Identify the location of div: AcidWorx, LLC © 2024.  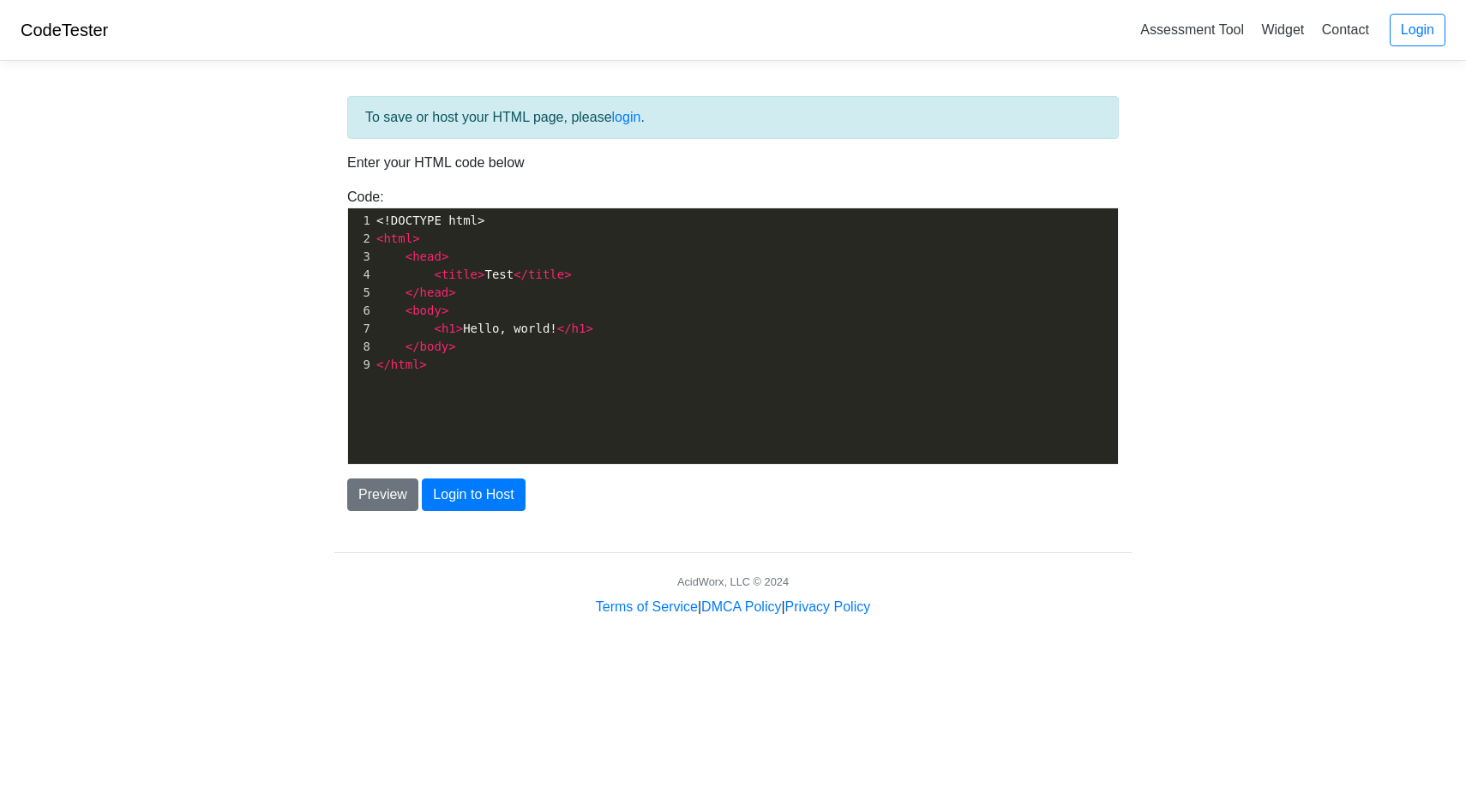
(733, 581).